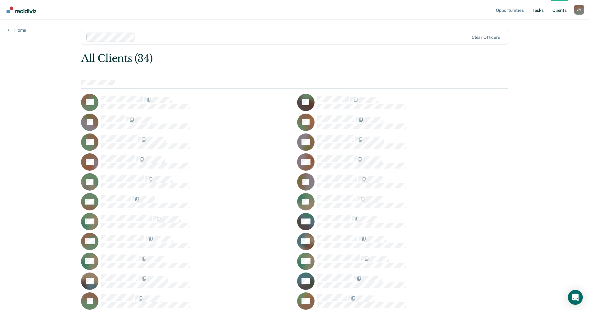  Describe the element at coordinates (486, 37) in the screenshot. I see `div: Clear officers` at that location.